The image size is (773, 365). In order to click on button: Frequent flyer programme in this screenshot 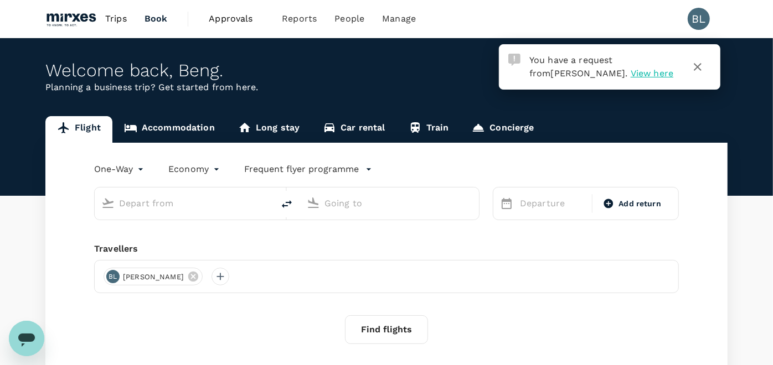, I will do `click(308, 169)`.